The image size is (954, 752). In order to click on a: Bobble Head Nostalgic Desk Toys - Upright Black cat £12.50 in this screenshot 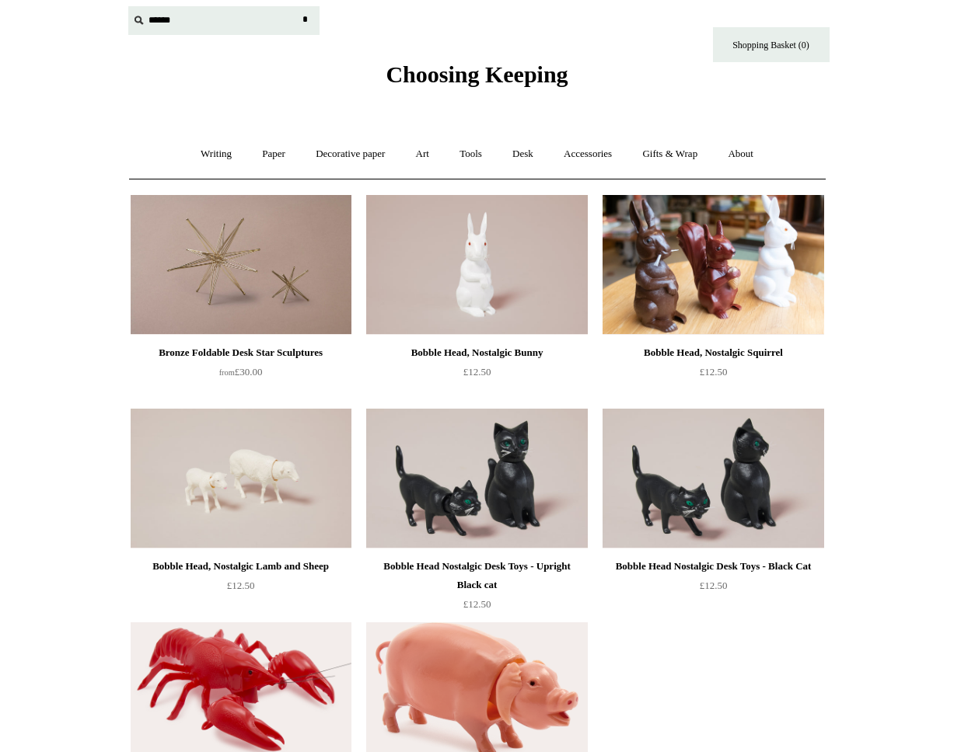, I will do `click(476, 589)`.